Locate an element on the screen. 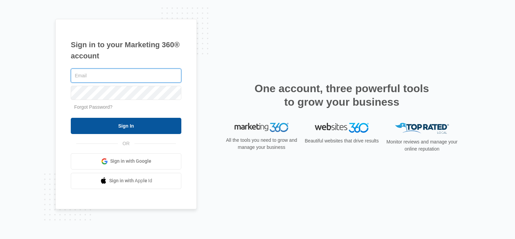  p: Beautiful websites that drive results is located at coordinates (342, 141).